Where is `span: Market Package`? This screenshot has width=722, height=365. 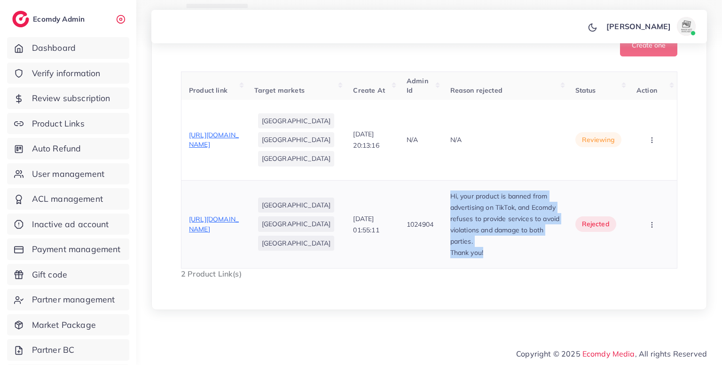
span: Market Package is located at coordinates (64, 325).